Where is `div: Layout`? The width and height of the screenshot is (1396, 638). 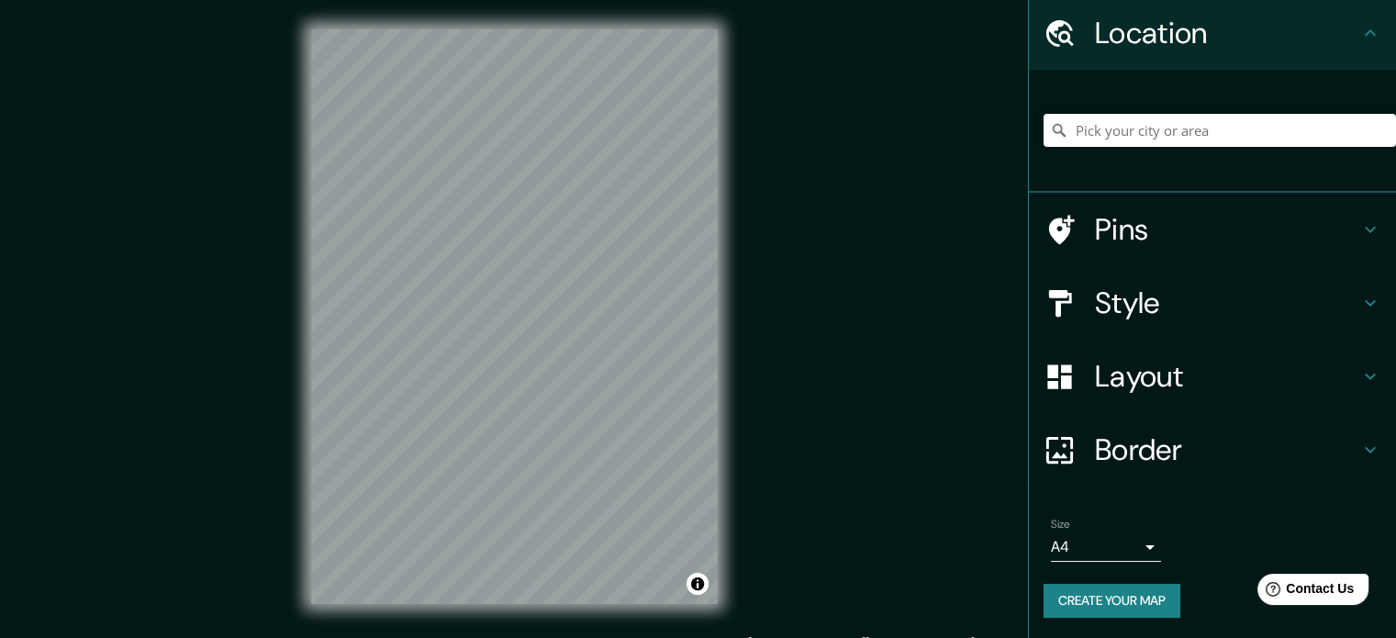 div: Layout is located at coordinates (1212, 376).